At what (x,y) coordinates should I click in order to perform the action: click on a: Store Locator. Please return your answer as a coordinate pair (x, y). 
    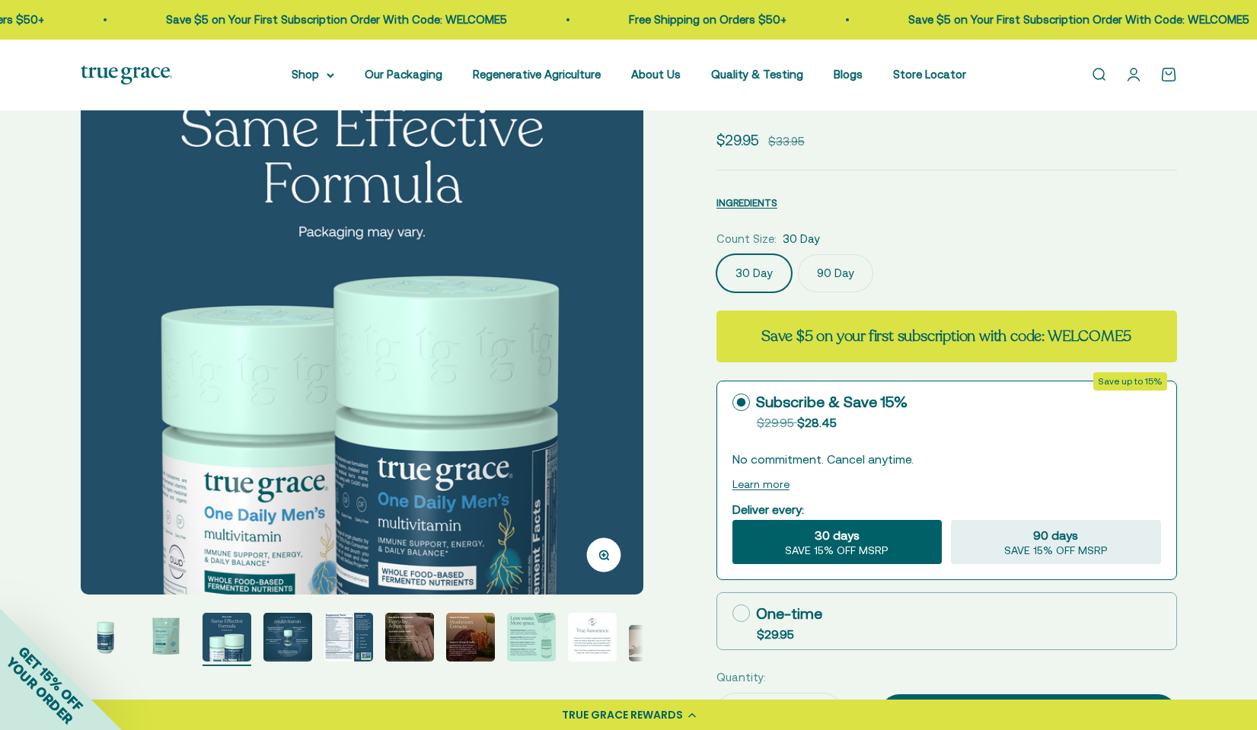
    Looking at the image, I should click on (929, 74).